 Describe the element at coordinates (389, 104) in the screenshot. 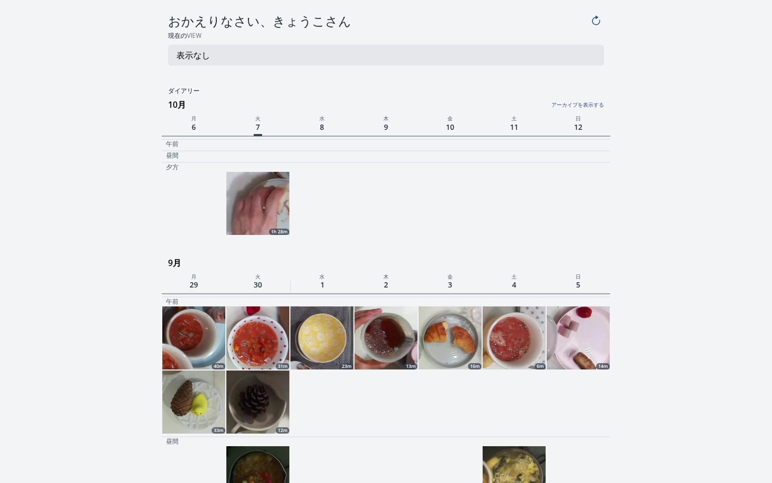

I see `h3: 10月` at that location.